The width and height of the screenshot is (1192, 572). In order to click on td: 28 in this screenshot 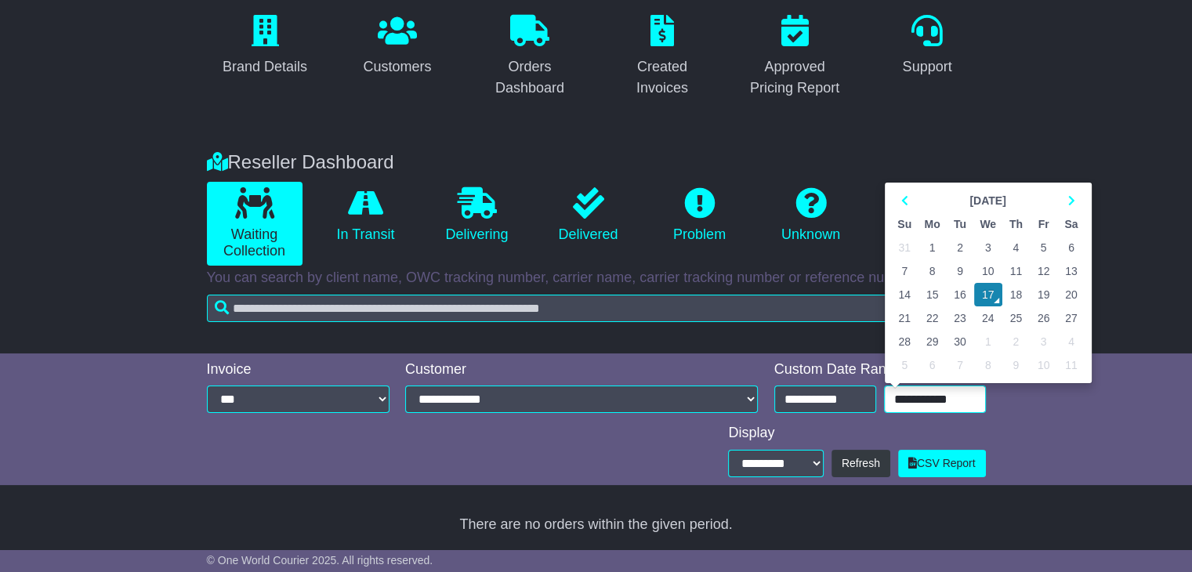, I will do `click(905, 342)`.